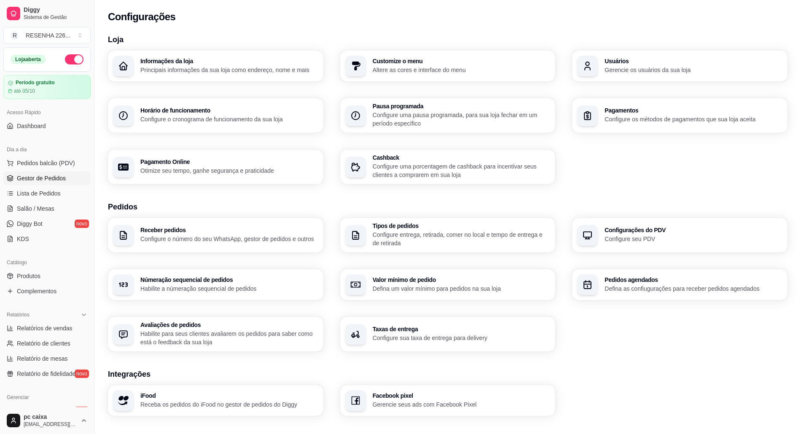 This screenshot has width=801, height=434. I want to click on h3: Customize o menu, so click(462, 61).